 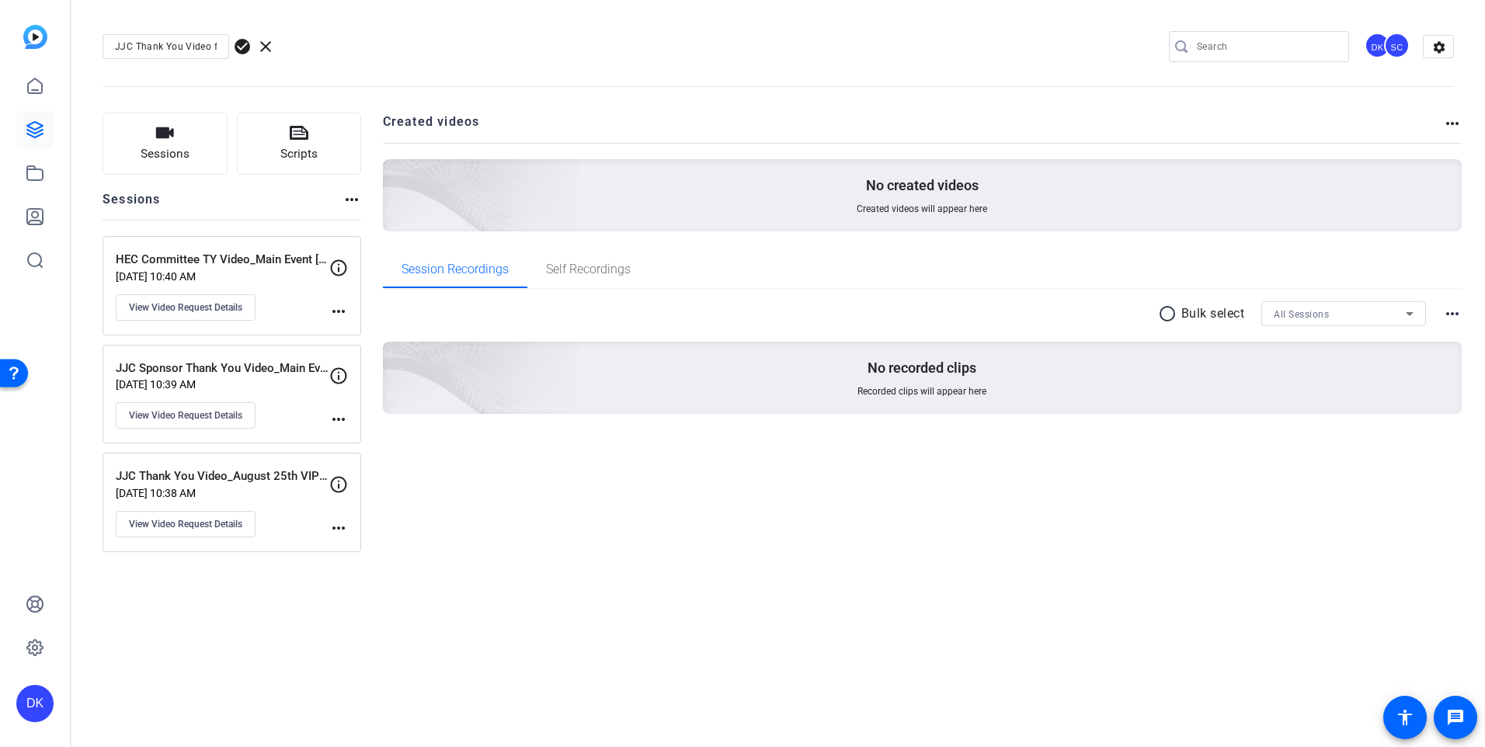 What do you see at coordinates (922, 368) in the screenshot?
I see `p: No recorded clips` at bounding box center [922, 368].